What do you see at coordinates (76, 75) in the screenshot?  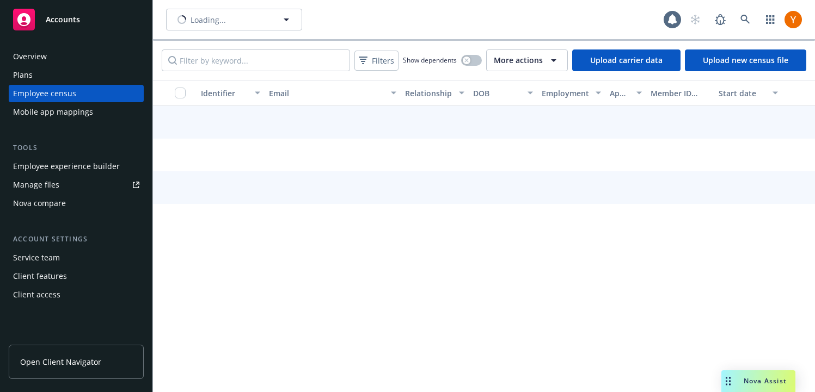 I see `a: Plans` at bounding box center [76, 75].